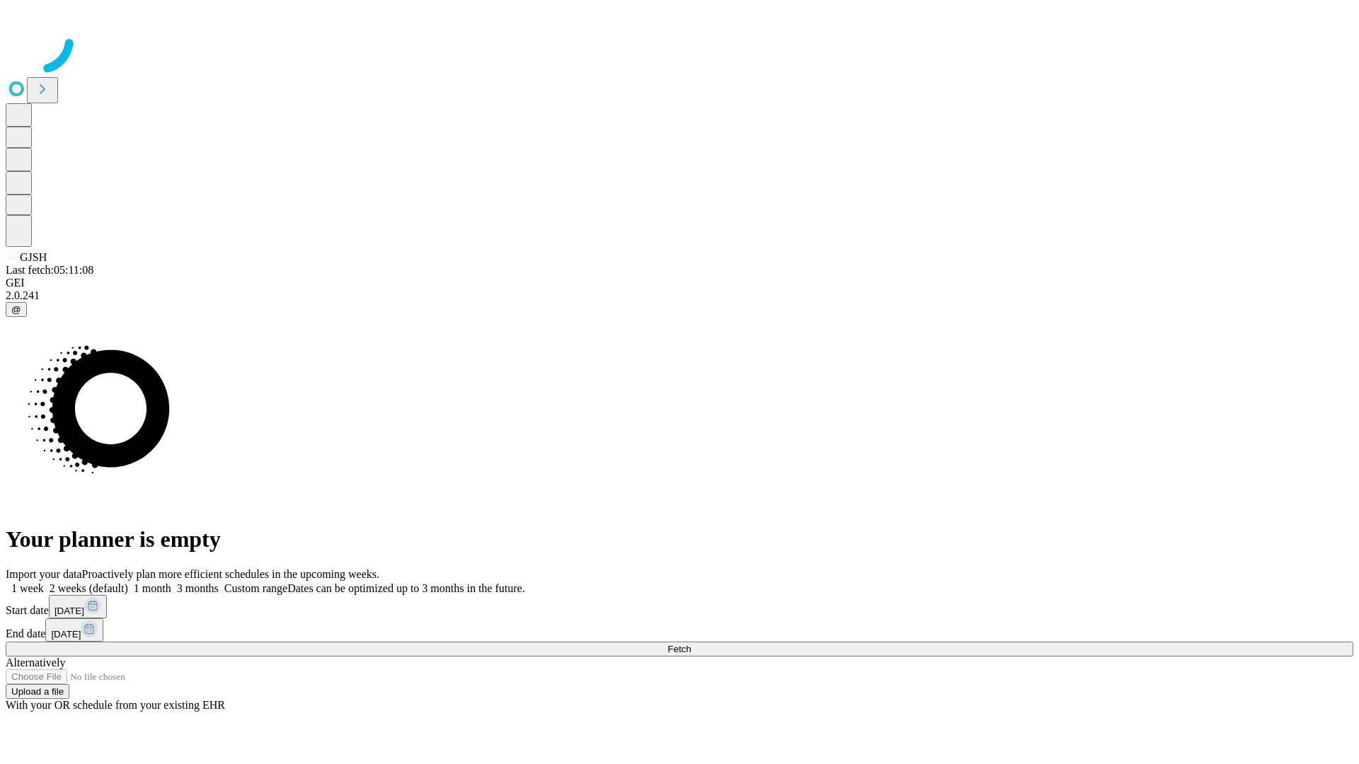 Image resolution: width=1359 pixels, height=764 pixels. What do you see at coordinates (679, 630) in the screenshot?
I see `div: End date` at bounding box center [679, 630].